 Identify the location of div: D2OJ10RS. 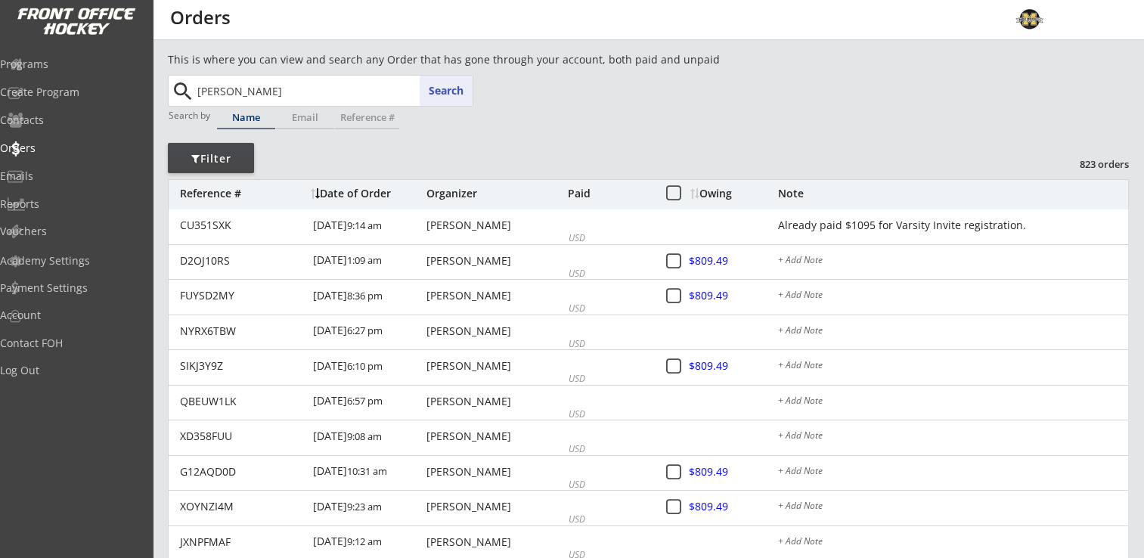
(242, 261).